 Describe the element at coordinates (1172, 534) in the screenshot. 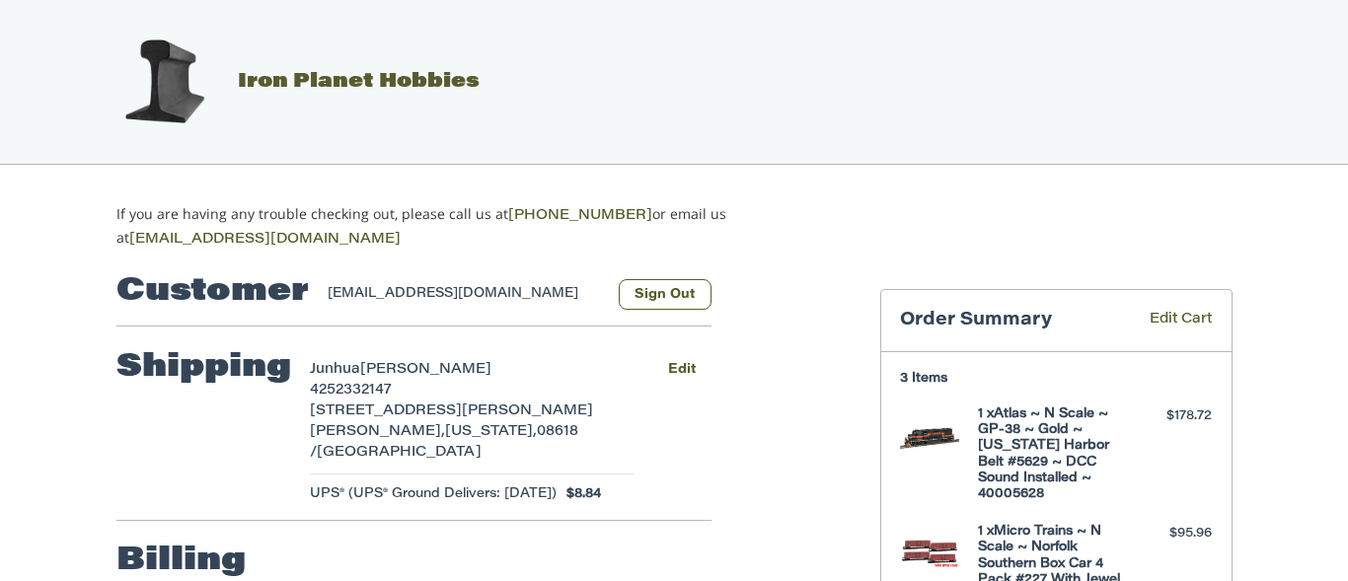

I see `div: $95.96` at that location.